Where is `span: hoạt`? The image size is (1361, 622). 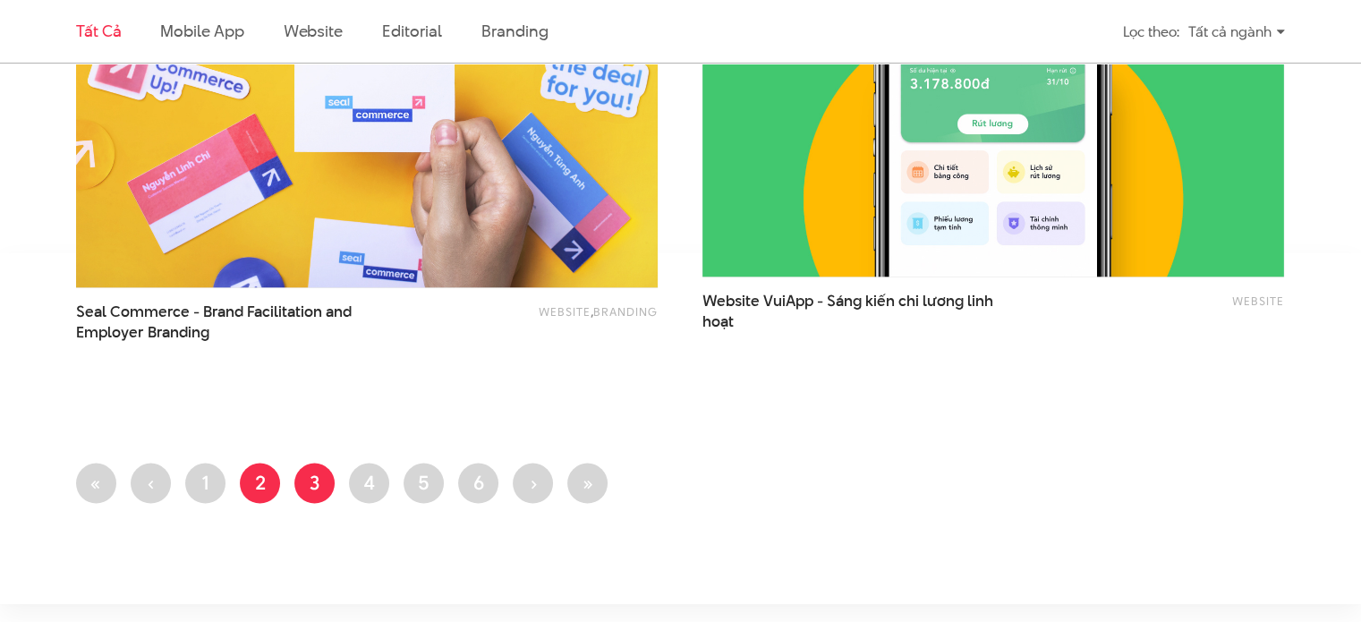 span: hoạt is located at coordinates (718, 320).